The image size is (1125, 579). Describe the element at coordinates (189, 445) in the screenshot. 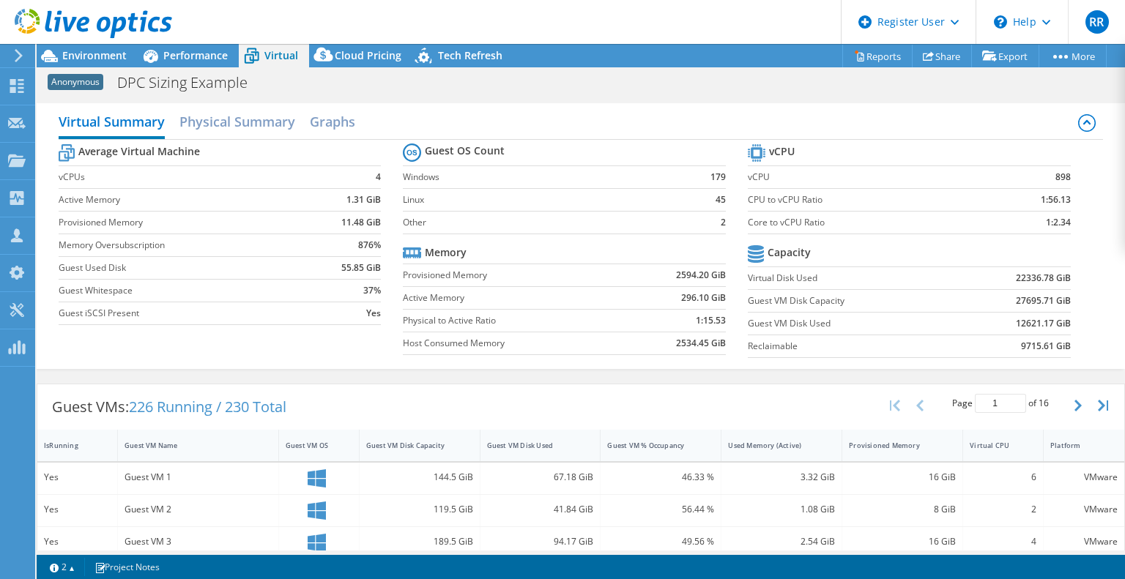

I see `div: Guest VM Name` at that location.